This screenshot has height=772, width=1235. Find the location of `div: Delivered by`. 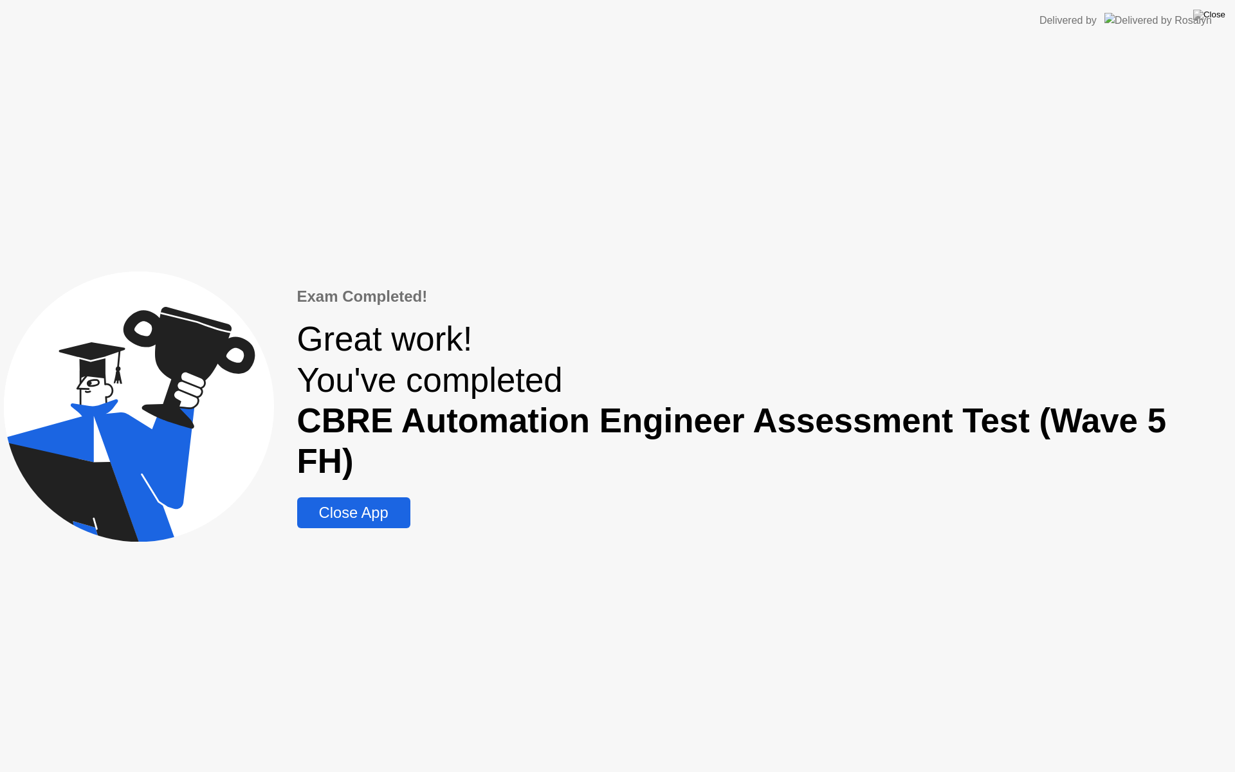

div: Delivered by is located at coordinates (1068, 21).